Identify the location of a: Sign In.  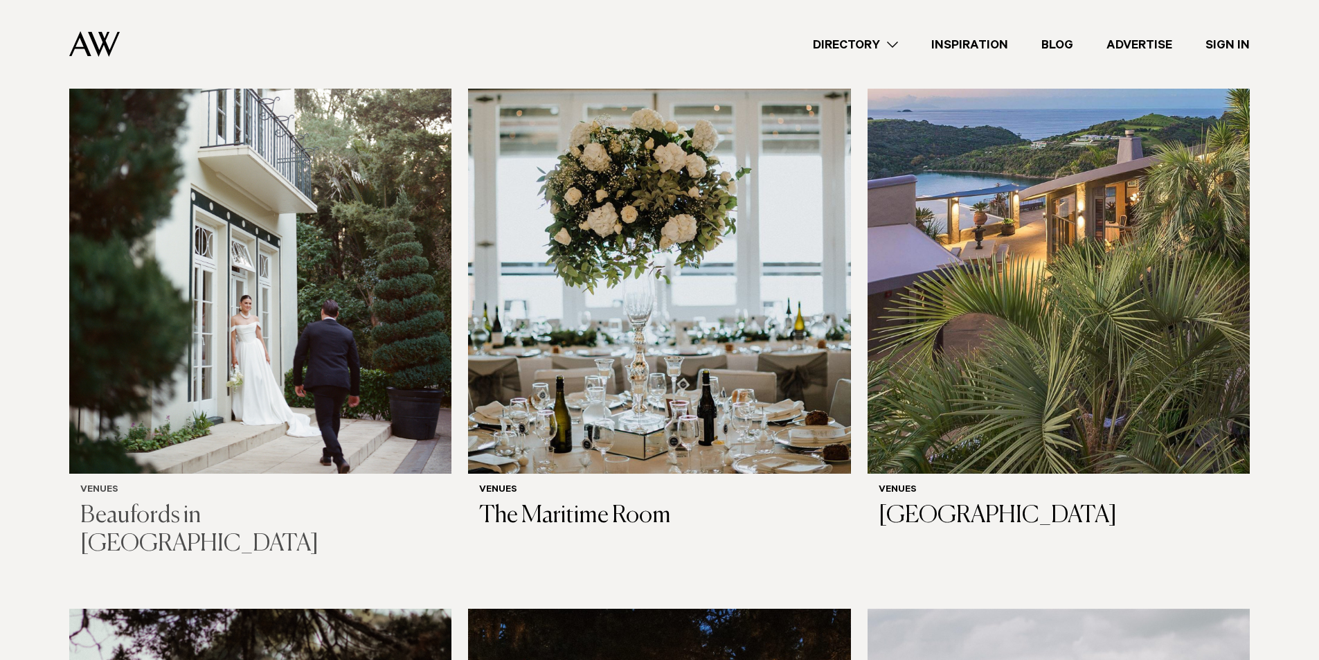
(1228, 44).